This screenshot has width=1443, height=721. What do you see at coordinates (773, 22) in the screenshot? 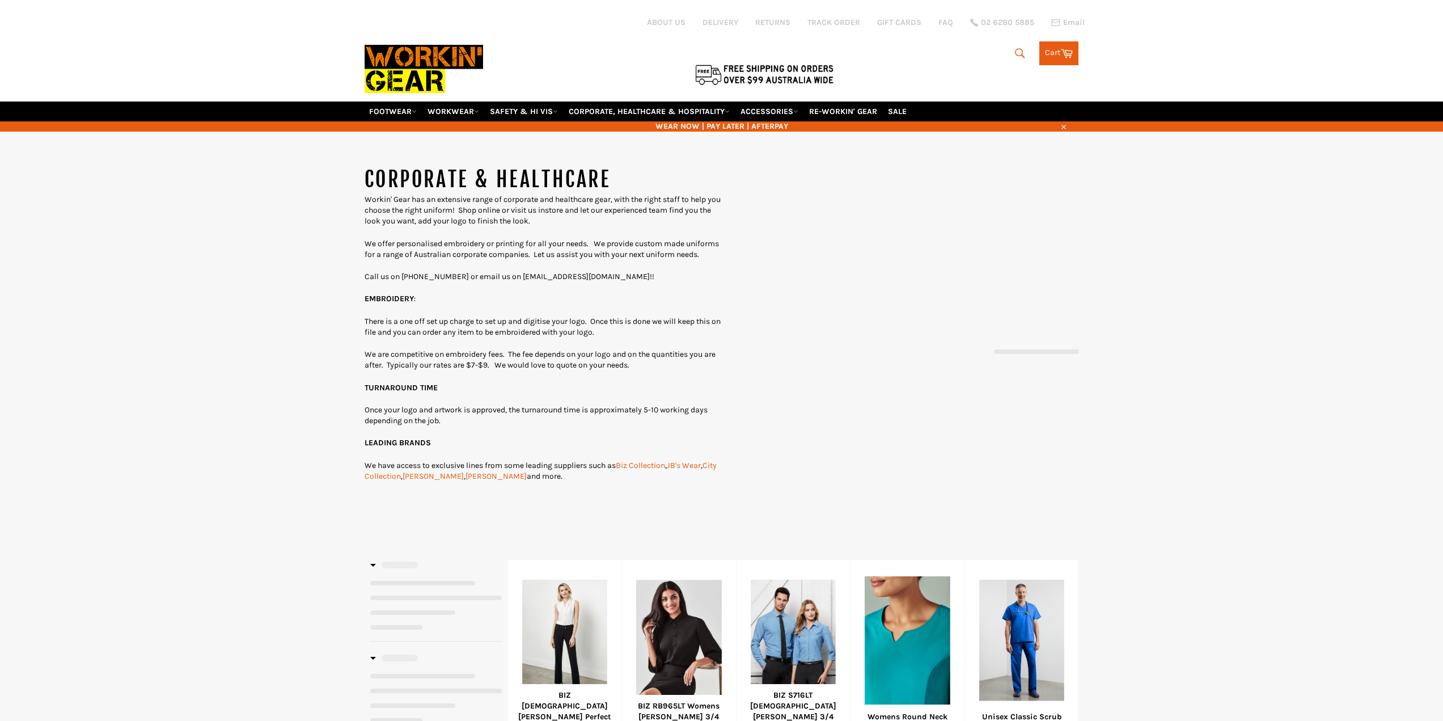
I see `a: RETURNS` at bounding box center [773, 22].